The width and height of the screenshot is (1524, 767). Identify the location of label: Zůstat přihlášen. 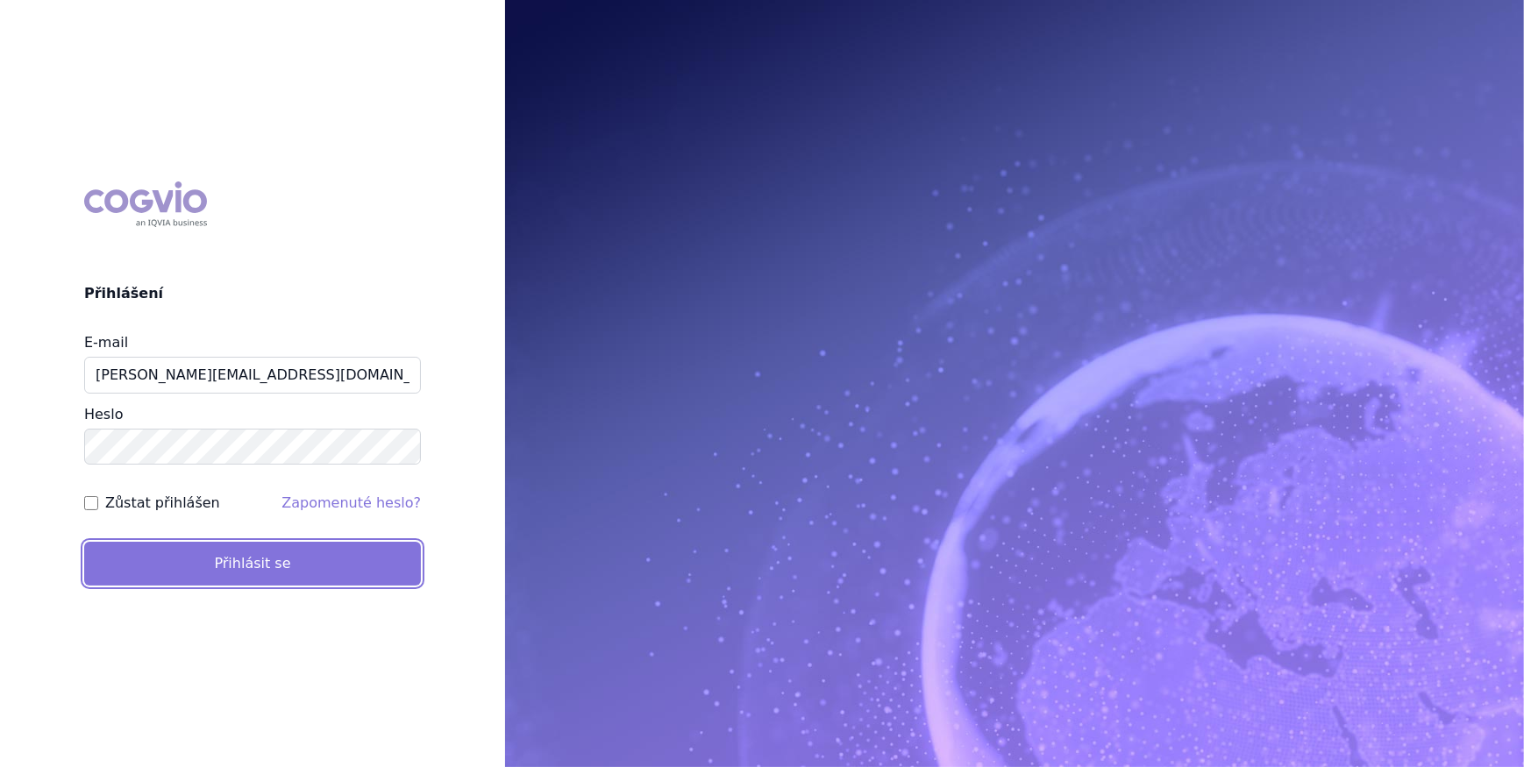
(162, 503).